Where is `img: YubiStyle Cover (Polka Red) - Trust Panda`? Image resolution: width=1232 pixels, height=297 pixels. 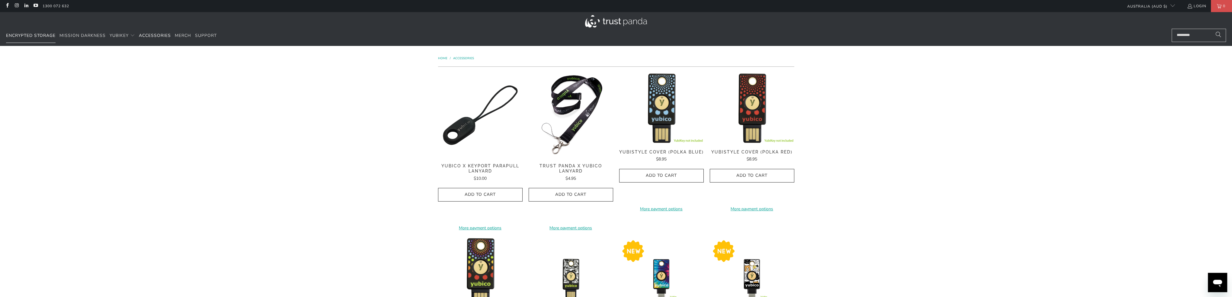
img: YubiStyle Cover (Polka Red) - Trust Panda is located at coordinates (752, 108).